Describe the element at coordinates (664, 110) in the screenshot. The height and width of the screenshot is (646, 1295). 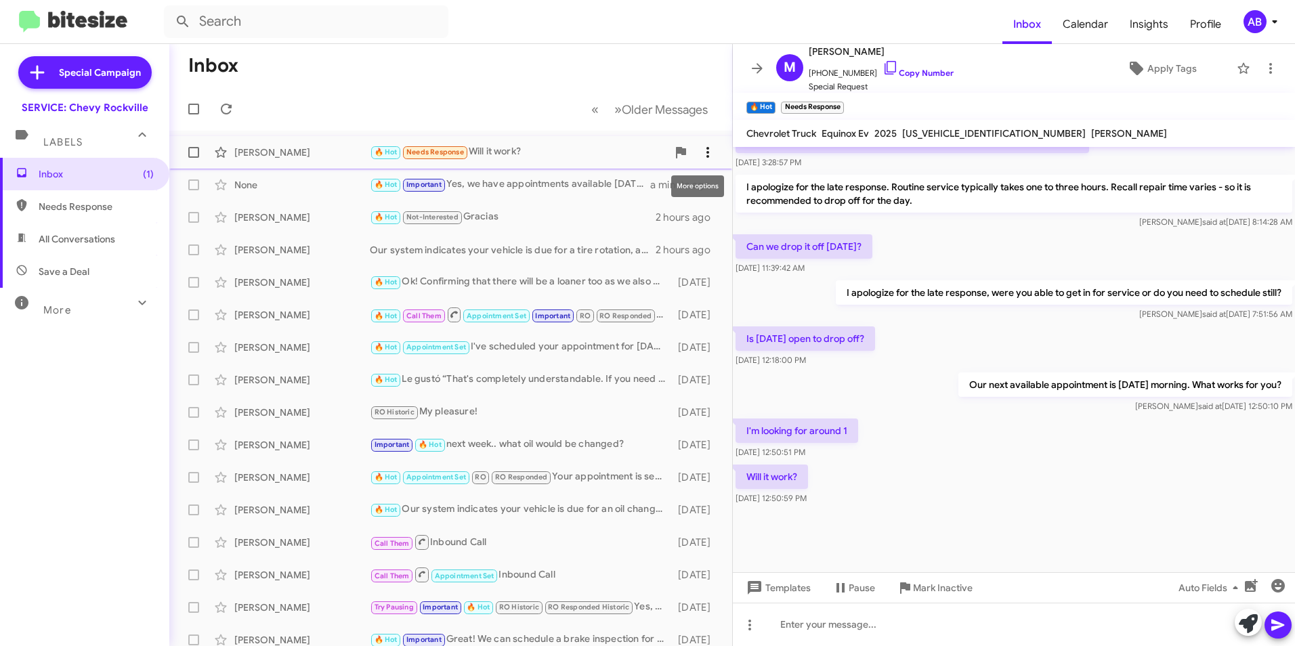
I see `span: Older Messages` at that location.